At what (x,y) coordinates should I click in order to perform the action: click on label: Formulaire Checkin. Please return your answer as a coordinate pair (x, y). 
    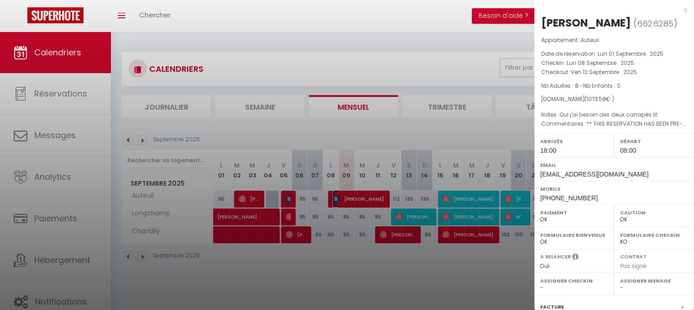
    Looking at the image, I should click on (654, 235).